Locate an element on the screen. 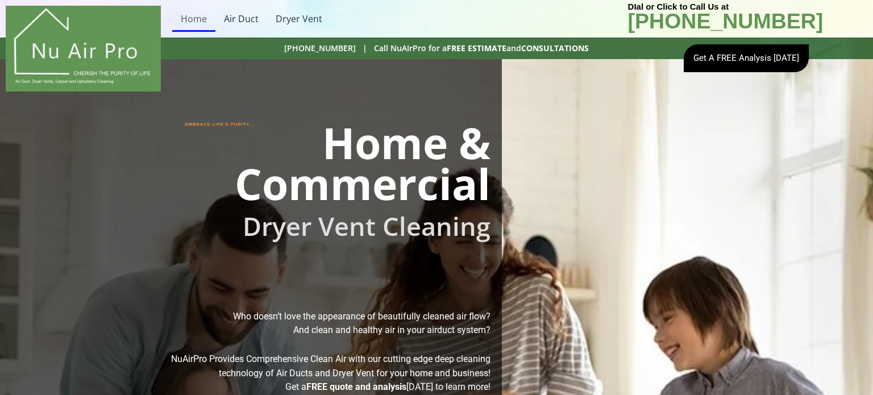 This screenshot has height=395, width=873. strong: FREE quote and analysis is located at coordinates (356, 386).